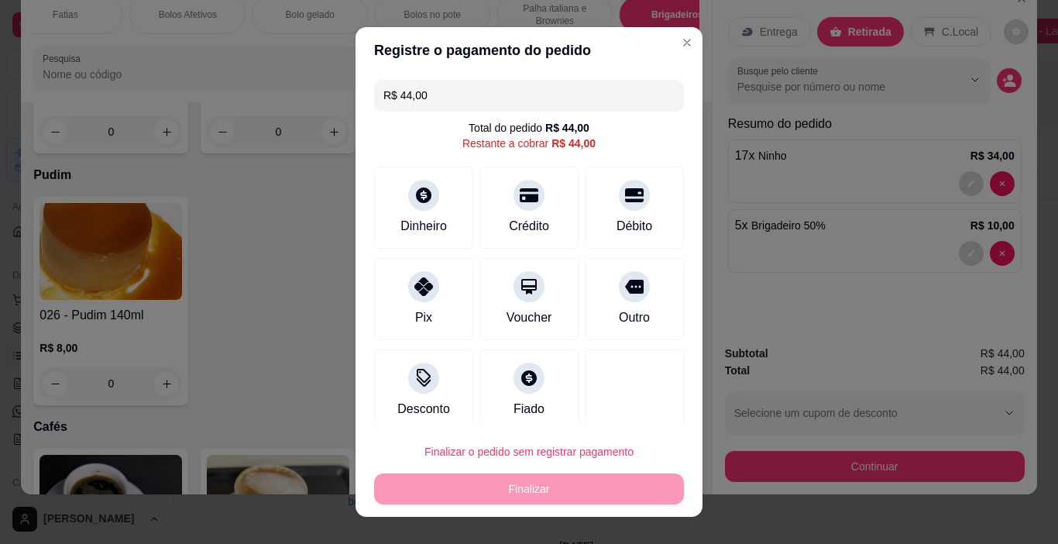  What do you see at coordinates (529, 452) in the screenshot?
I see `button: Finalizar o pedido sem registrar pagamento` at bounding box center [529, 452].